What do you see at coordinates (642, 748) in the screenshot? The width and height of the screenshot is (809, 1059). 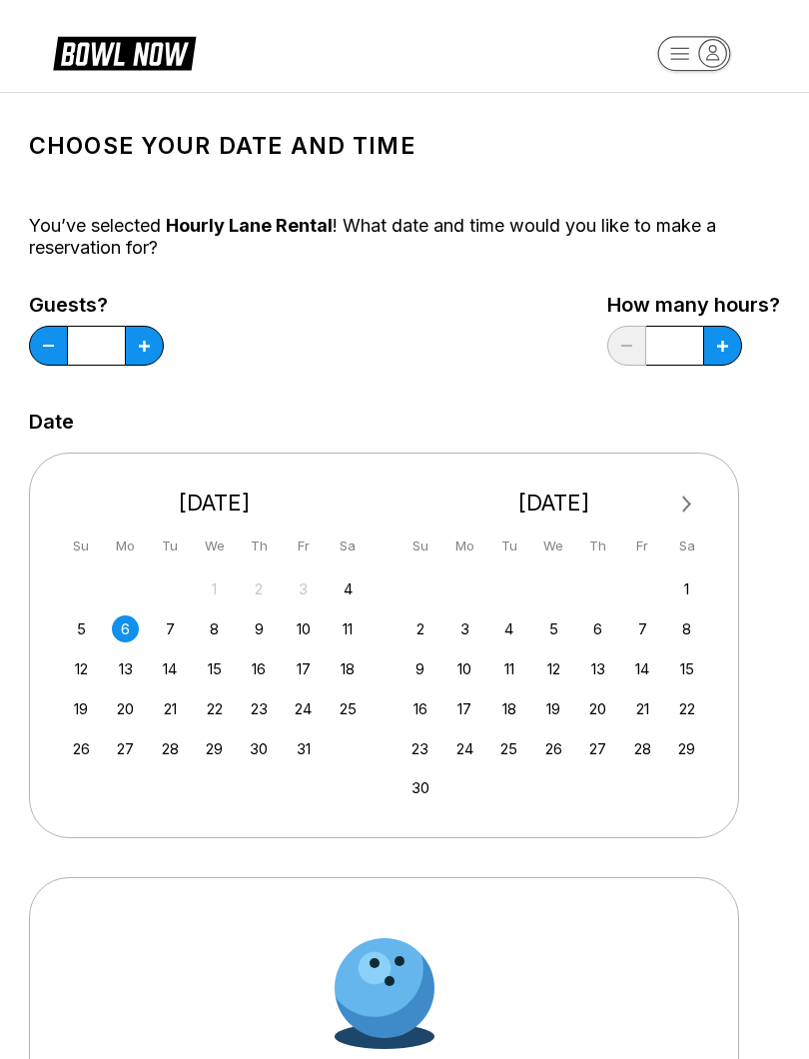 I see `div: Choose Friday, November 28th, 2025` at bounding box center [642, 748].